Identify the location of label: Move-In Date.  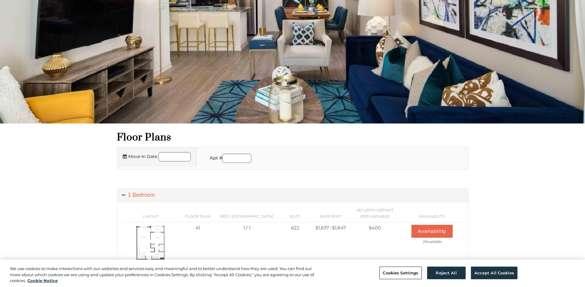
(140, 157).